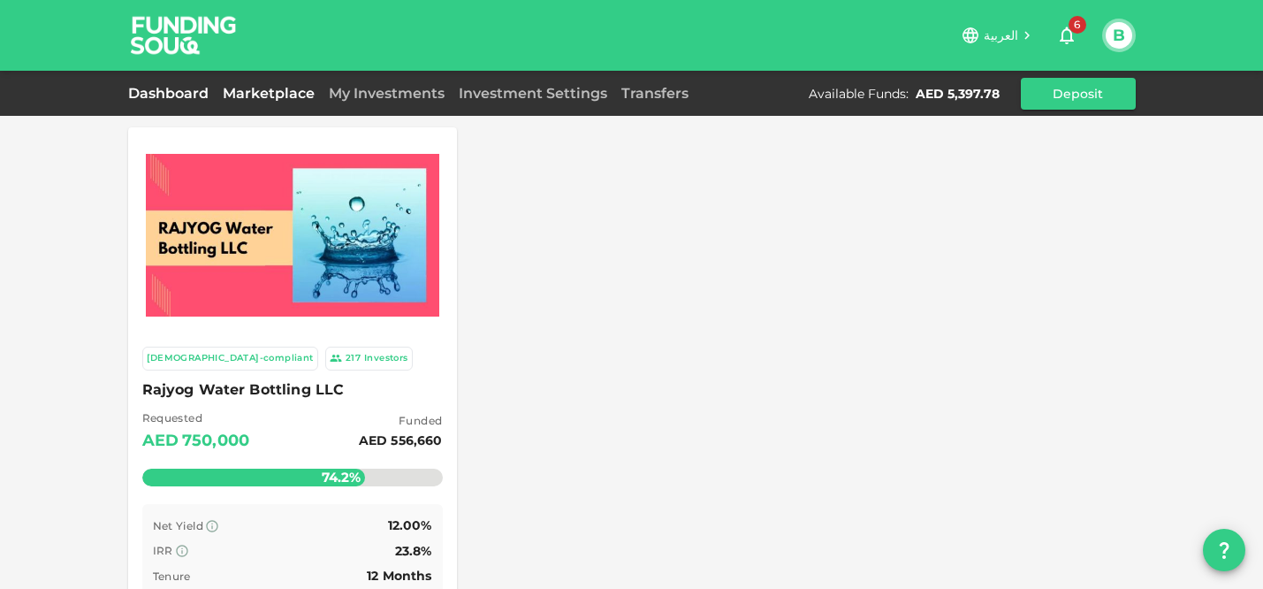  Describe the element at coordinates (269, 93) in the screenshot. I see `a: Marketplace` at that location.